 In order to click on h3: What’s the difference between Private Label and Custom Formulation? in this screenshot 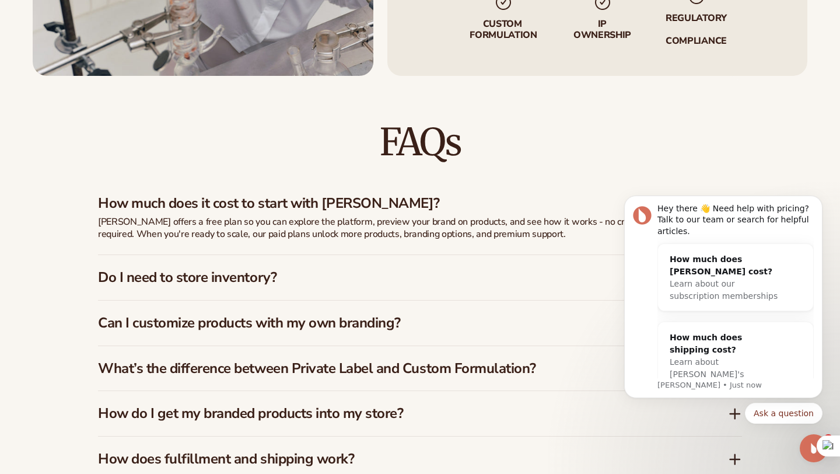, I will do `click(396, 368)`.